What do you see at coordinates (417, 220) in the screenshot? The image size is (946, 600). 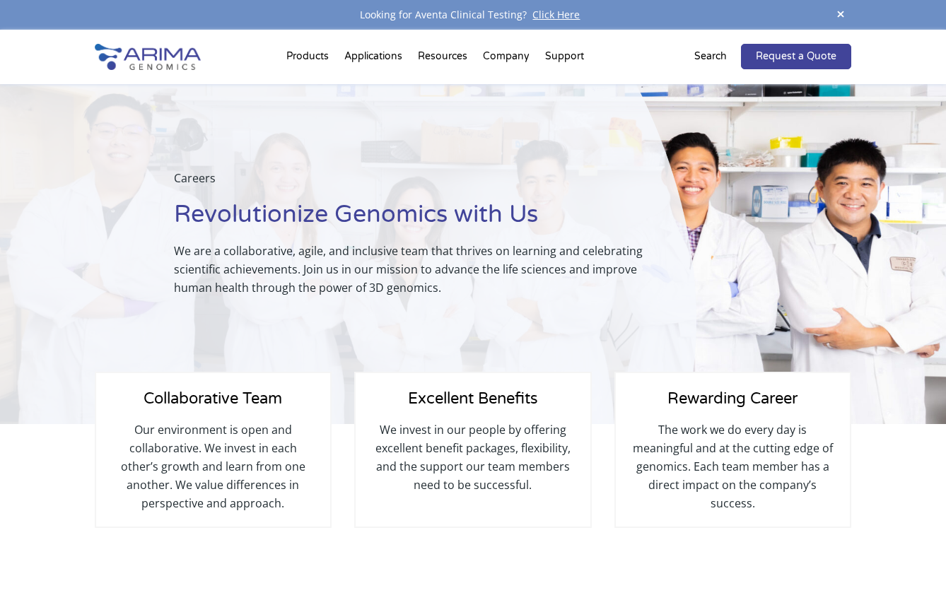 I see `h1: Revolutionize Genomics with Us` at bounding box center [417, 220].